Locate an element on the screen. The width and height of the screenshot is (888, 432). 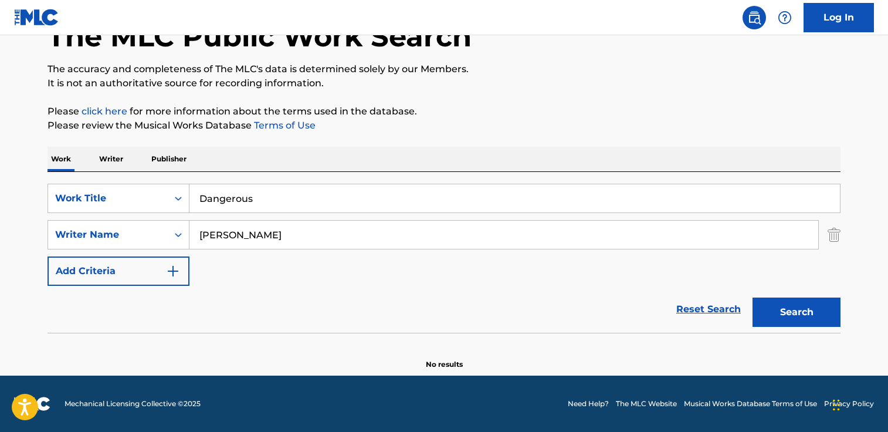
div: Writer Name is located at coordinates (108, 235).